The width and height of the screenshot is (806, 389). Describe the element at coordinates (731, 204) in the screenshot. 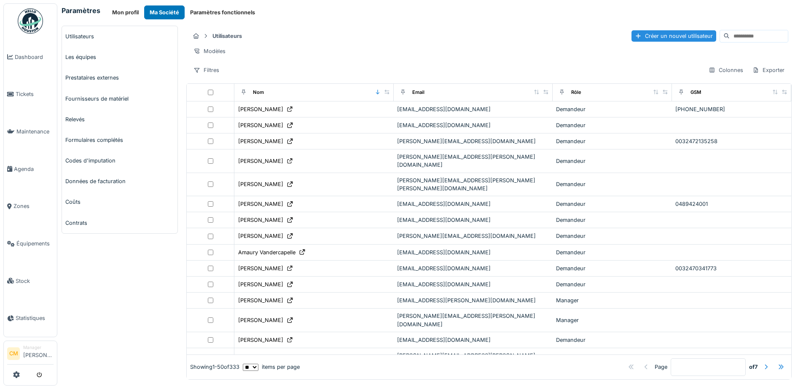

I see `div: 0489424001` at that location.